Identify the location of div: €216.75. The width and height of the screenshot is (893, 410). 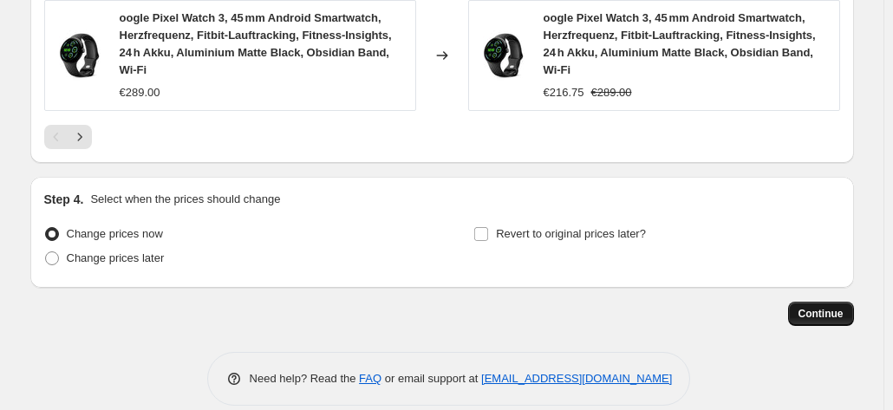
(564, 93).